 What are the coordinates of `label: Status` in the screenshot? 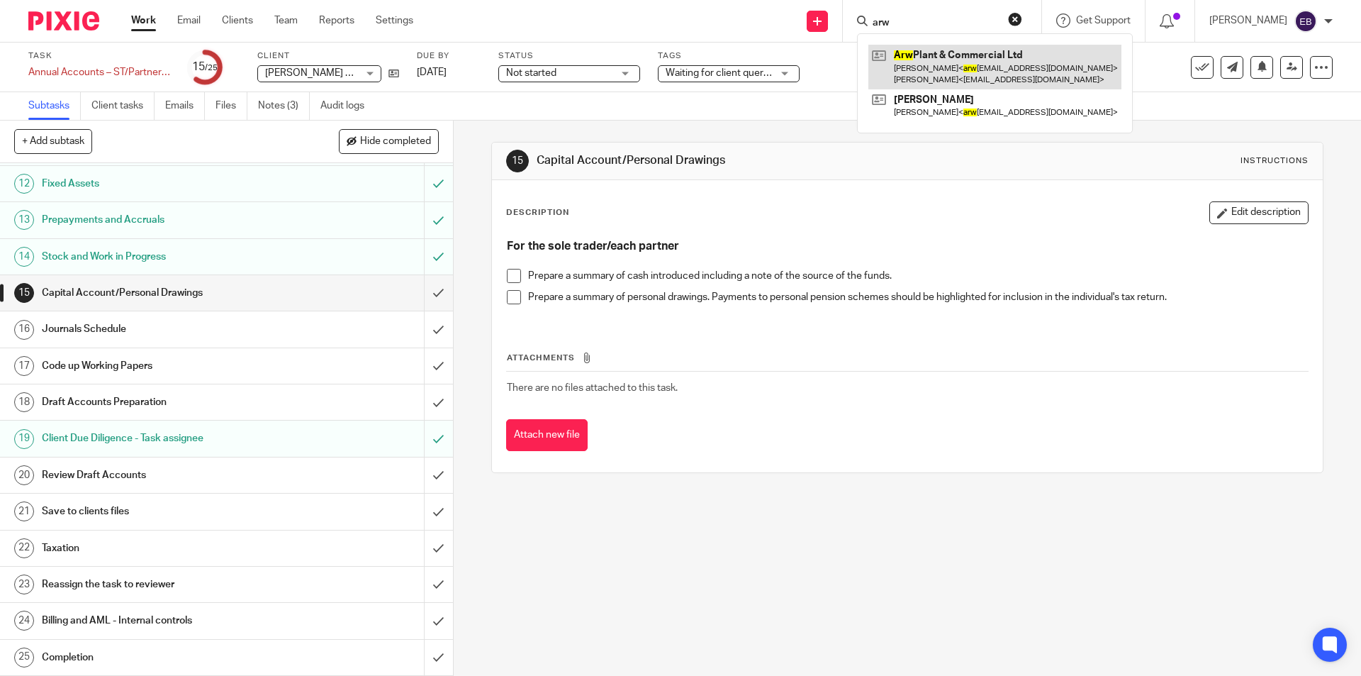 It's located at (569, 56).